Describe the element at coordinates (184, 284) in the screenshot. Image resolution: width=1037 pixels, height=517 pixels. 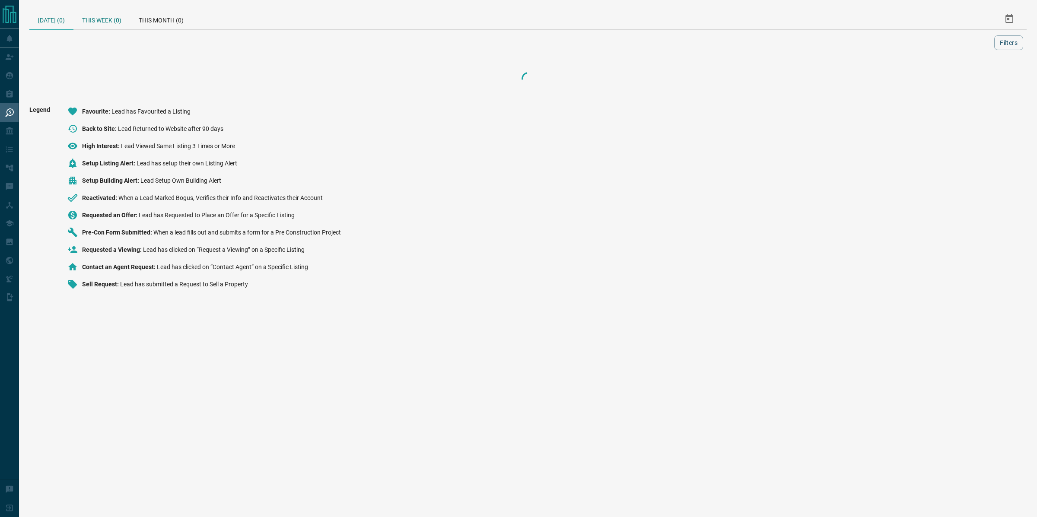
I see `span: Lead has submitted a Request to Sell a Property` at that location.